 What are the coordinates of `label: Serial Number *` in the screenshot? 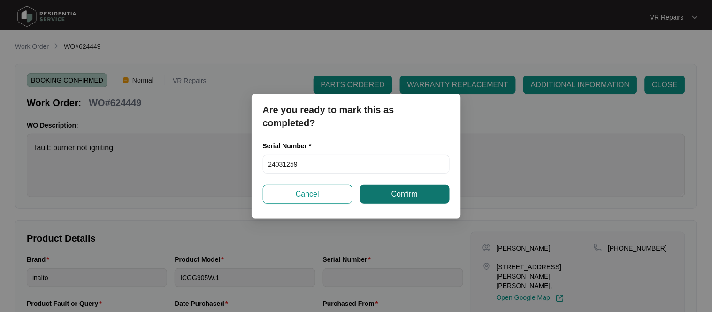 It's located at (291, 146).